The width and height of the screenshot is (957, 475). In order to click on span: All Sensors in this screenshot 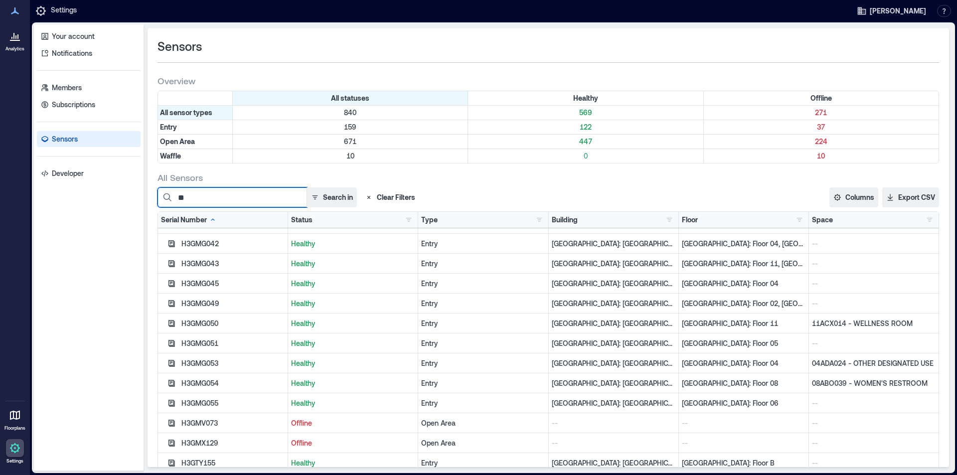, I will do `click(180, 177)`.